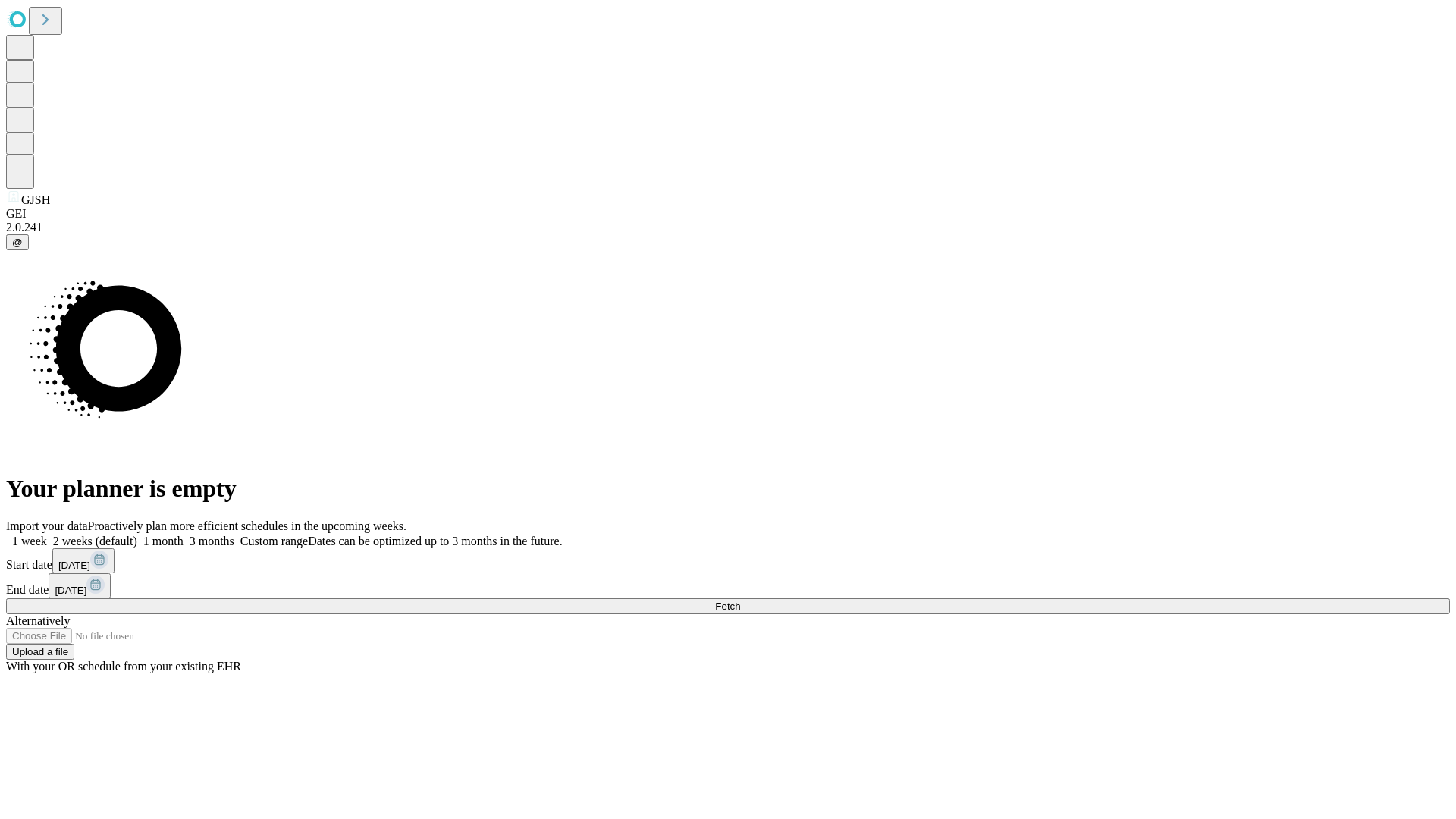 Image resolution: width=1456 pixels, height=819 pixels. What do you see at coordinates (728, 488) in the screenshot?
I see `h1: Your planner is empty` at bounding box center [728, 488].